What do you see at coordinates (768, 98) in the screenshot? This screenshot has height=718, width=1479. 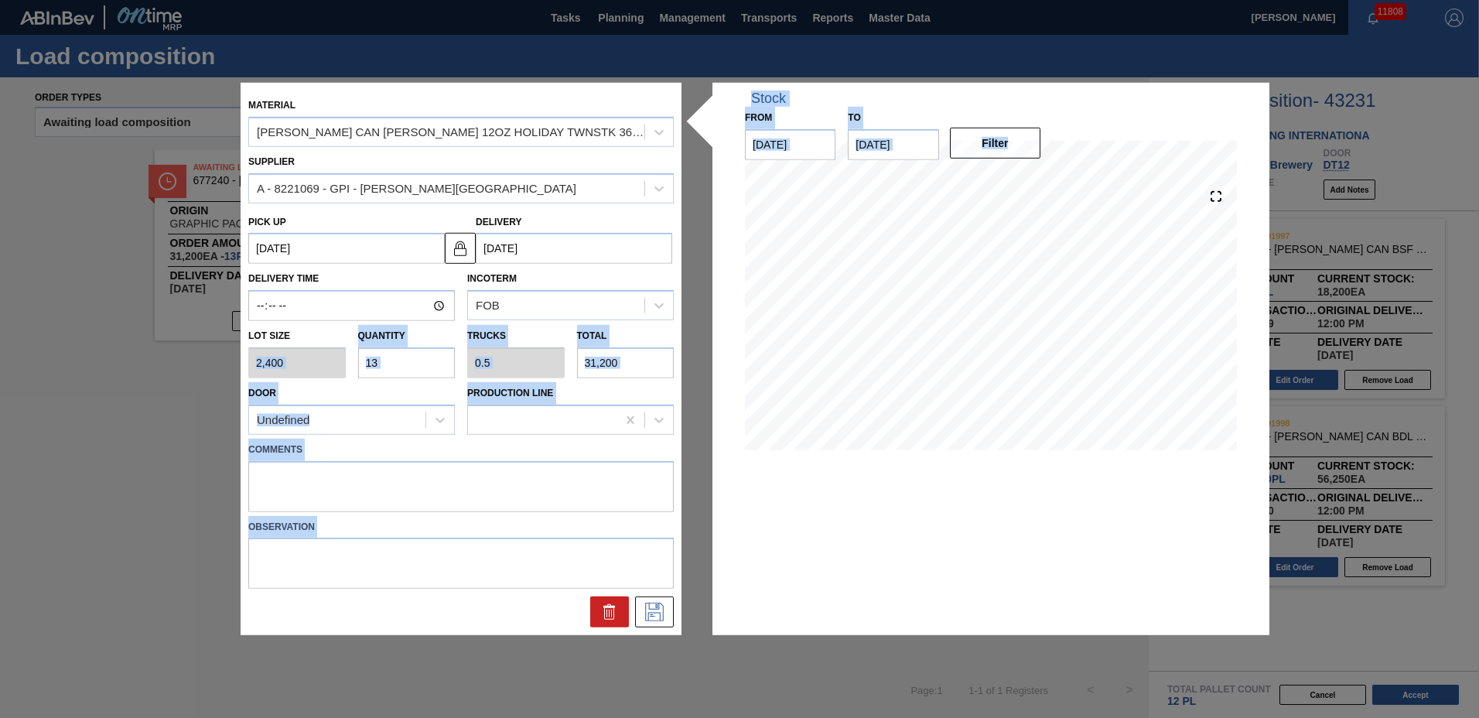 I see `div: Stock` at bounding box center [768, 98].